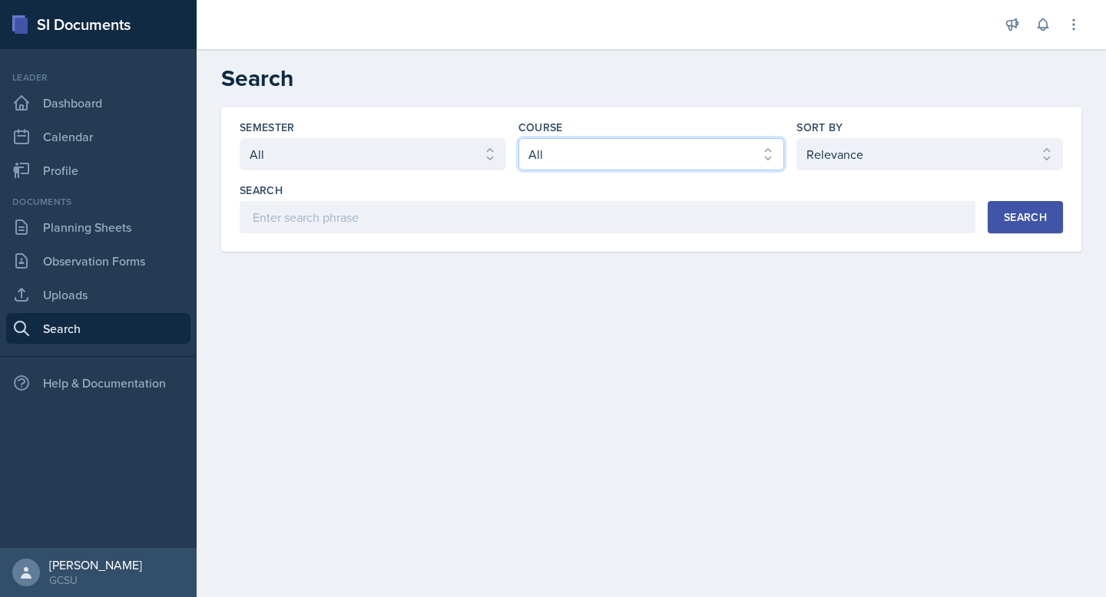  Describe the element at coordinates (98, 202) in the screenshot. I see `div: Documents` at that location.